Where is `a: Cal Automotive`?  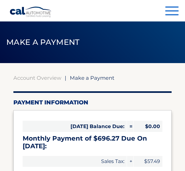
a: Cal Automotive is located at coordinates (31, 12).